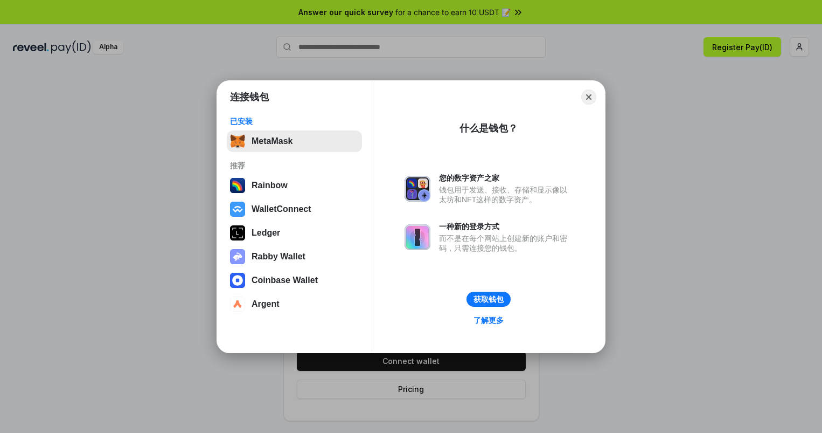 Image resolution: width=822 pixels, height=433 pixels. What do you see at coordinates (238, 233) in the screenshot?
I see `img: svg+xml,%3Csvg%20xmlns%3D%22http%3A%2F%2Fwww.w3.org%2F2000%2Fsvg%22%20width%3D%2228%22%20height%3...` at bounding box center [238, 233].